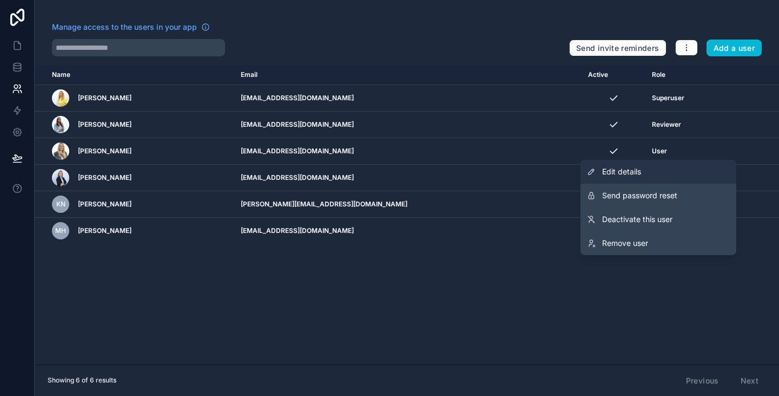  I want to click on span: Deactivate this user, so click(637, 219).